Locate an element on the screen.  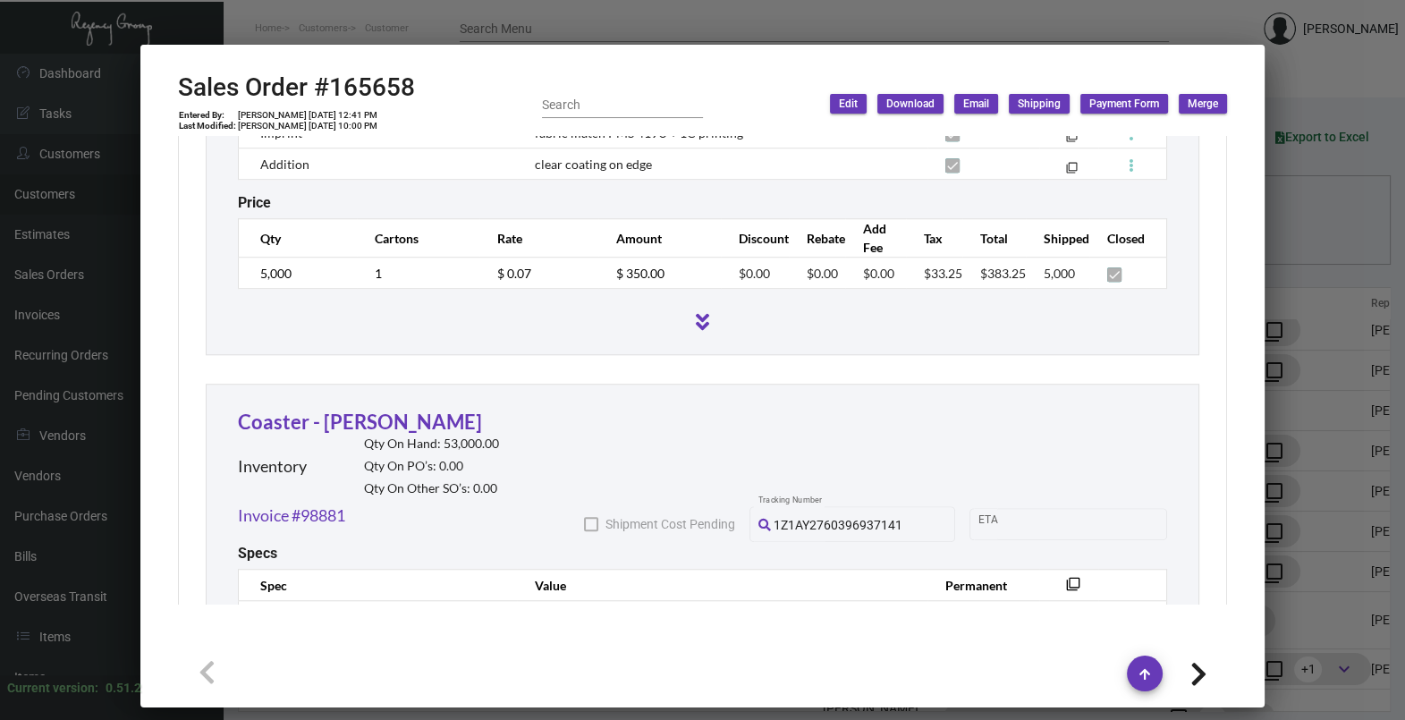
span: Edit is located at coordinates (848, 104).